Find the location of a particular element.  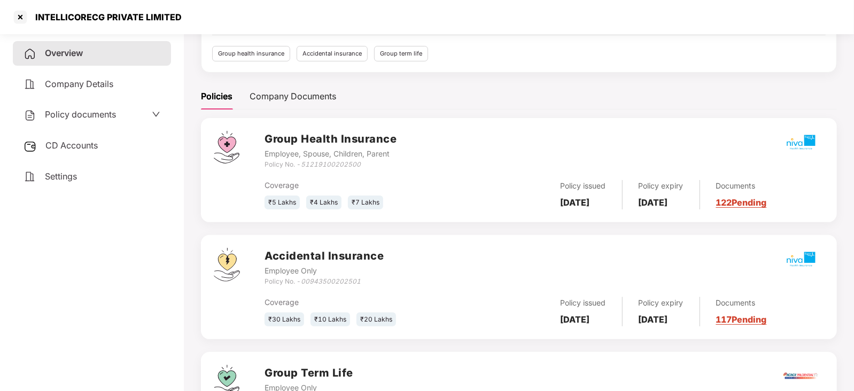

h3: Accidental Insurance is located at coordinates (324, 256).